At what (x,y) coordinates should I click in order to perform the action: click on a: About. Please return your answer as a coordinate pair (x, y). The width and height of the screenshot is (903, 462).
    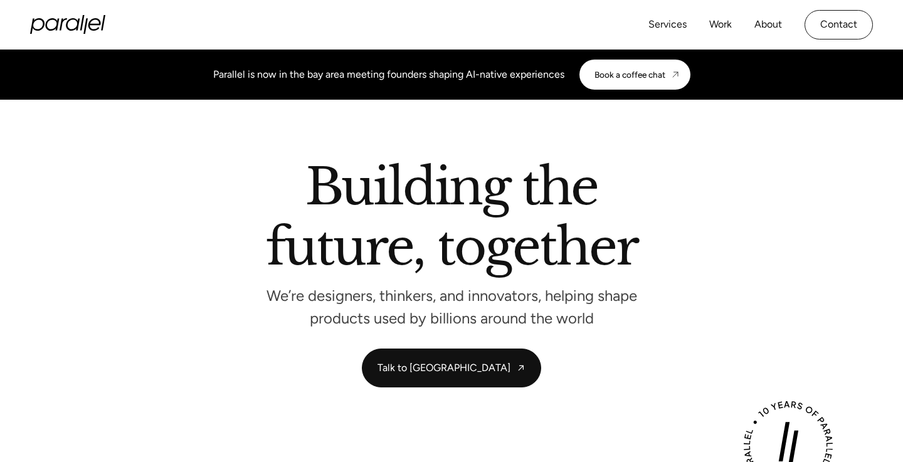
    Looking at the image, I should click on (768, 24).